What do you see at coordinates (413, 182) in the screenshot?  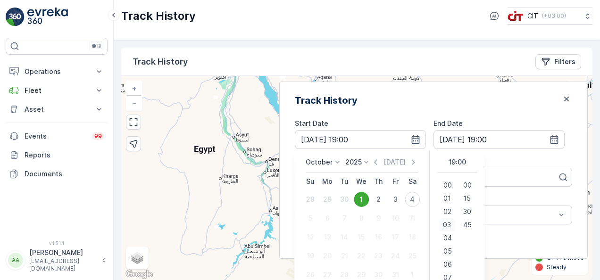 I see `th: Saturday` at bounding box center [413, 182].